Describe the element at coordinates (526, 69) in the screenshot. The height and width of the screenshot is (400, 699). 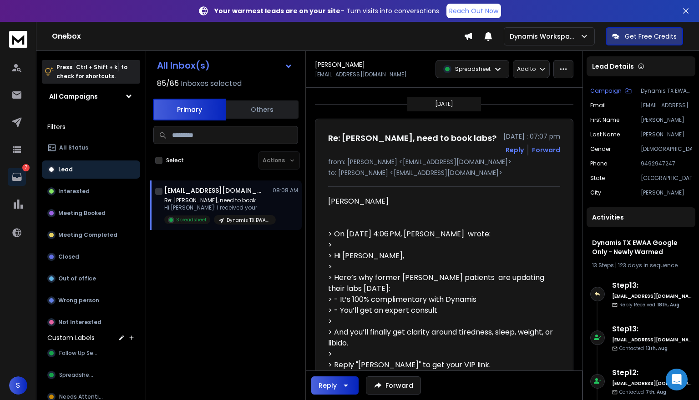
I see `p: Add to` at that location.